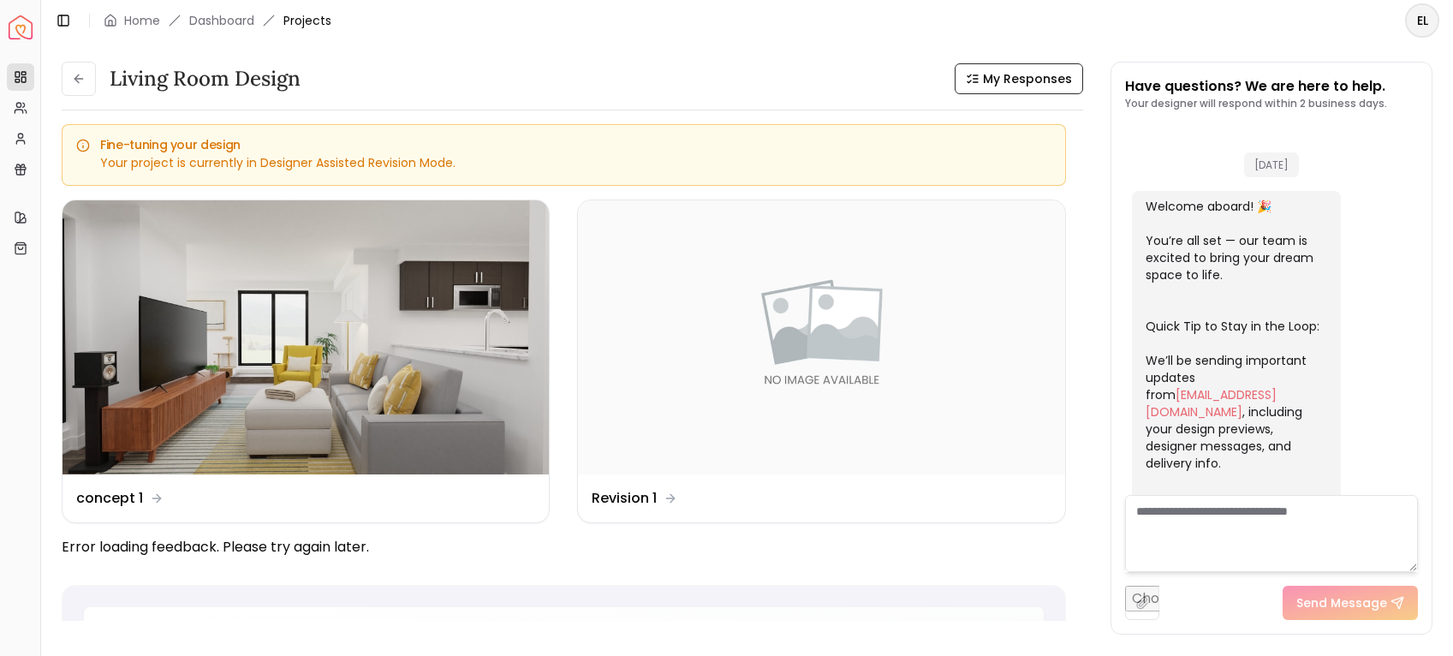 This screenshot has height=656, width=1453. I want to click on div: Error loading feedback. Please try again later., so click(563, 547).